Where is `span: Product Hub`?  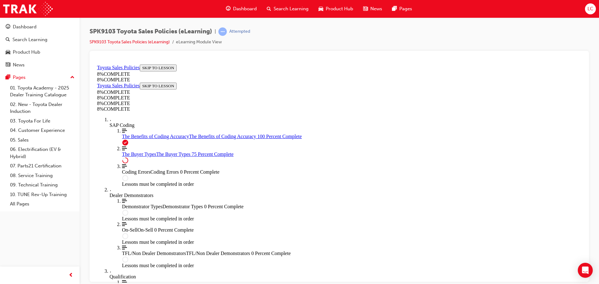
span: Product Hub is located at coordinates (339, 9).